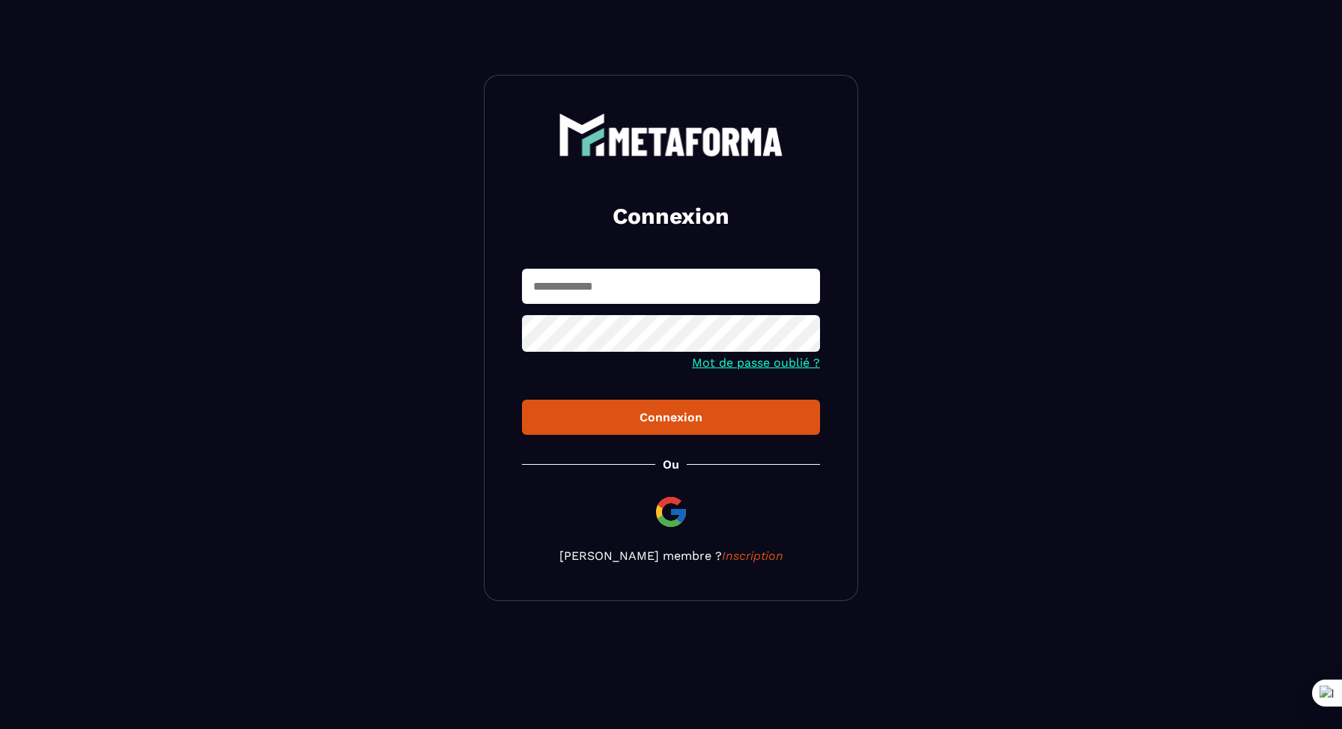 The height and width of the screenshot is (729, 1342). I want to click on p: Ou, so click(671, 464).